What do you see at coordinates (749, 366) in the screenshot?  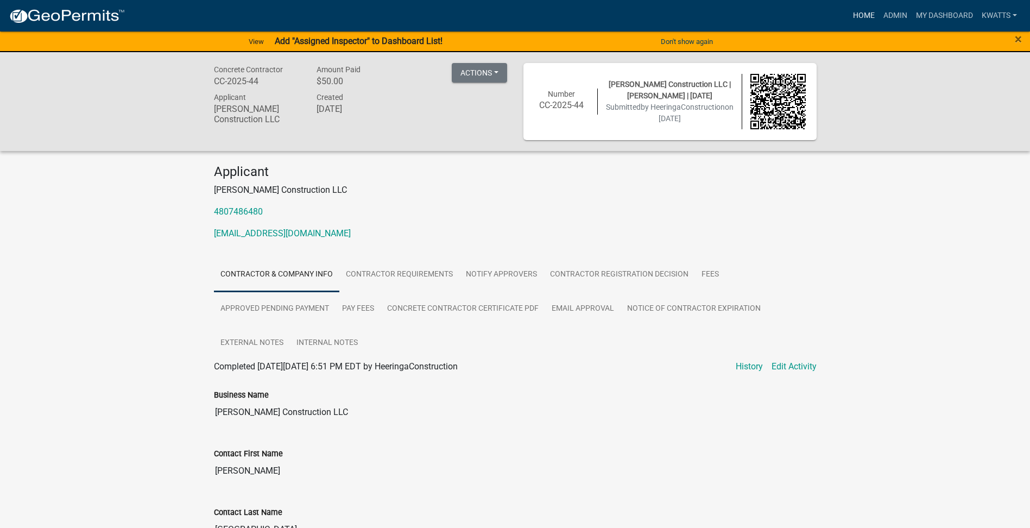 I see `a: History` at bounding box center [749, 366].